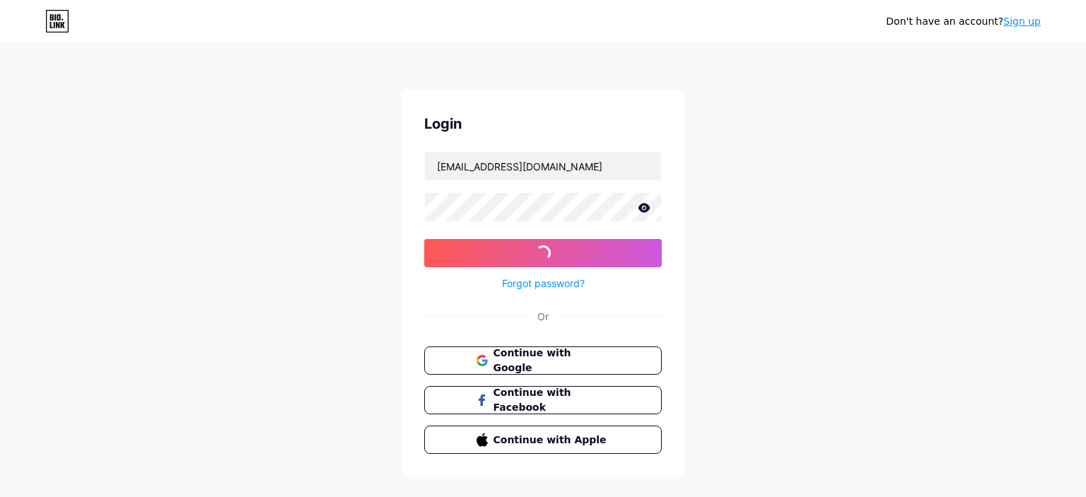  What do you see at coordinates (543, 361) in the screenshot?
I see `a: Continue with Google` at bounding box center [543, 361].